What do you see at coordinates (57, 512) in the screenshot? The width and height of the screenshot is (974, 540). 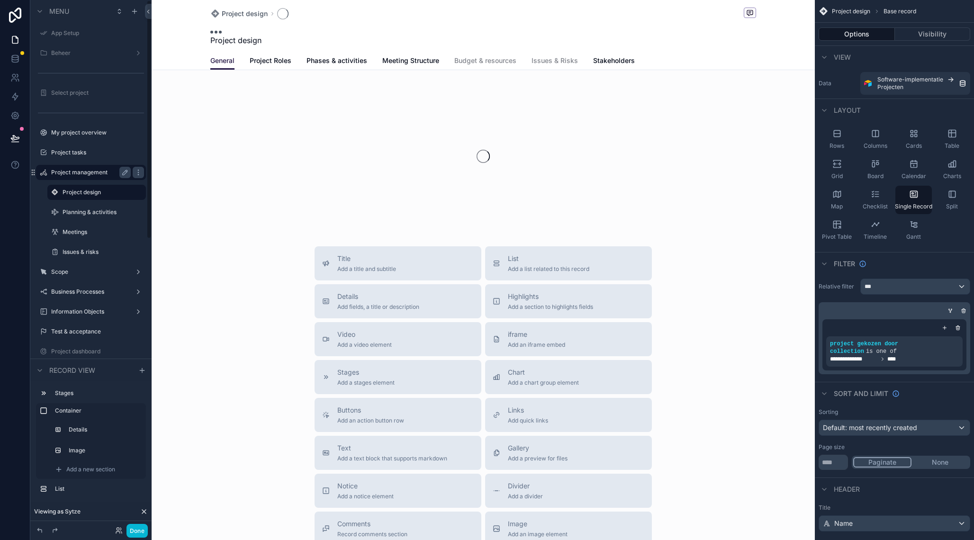 I see `span: Viewing as Sytze` at bounding box center [57, 512].